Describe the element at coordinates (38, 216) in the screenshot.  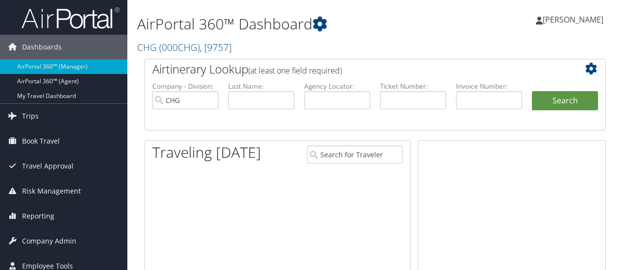
I see `span: Reporting` at that location.